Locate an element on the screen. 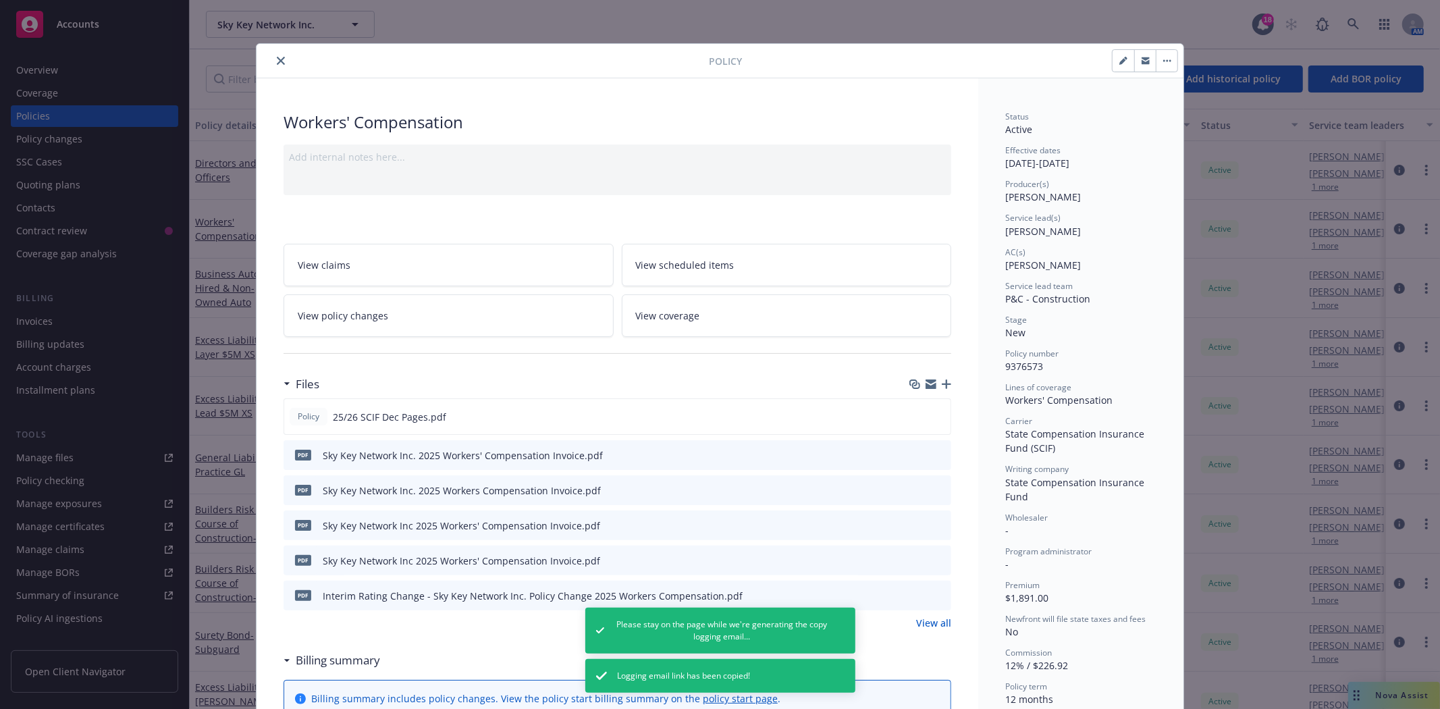  span: Wholesaler is located at coordinates (1026, 517).